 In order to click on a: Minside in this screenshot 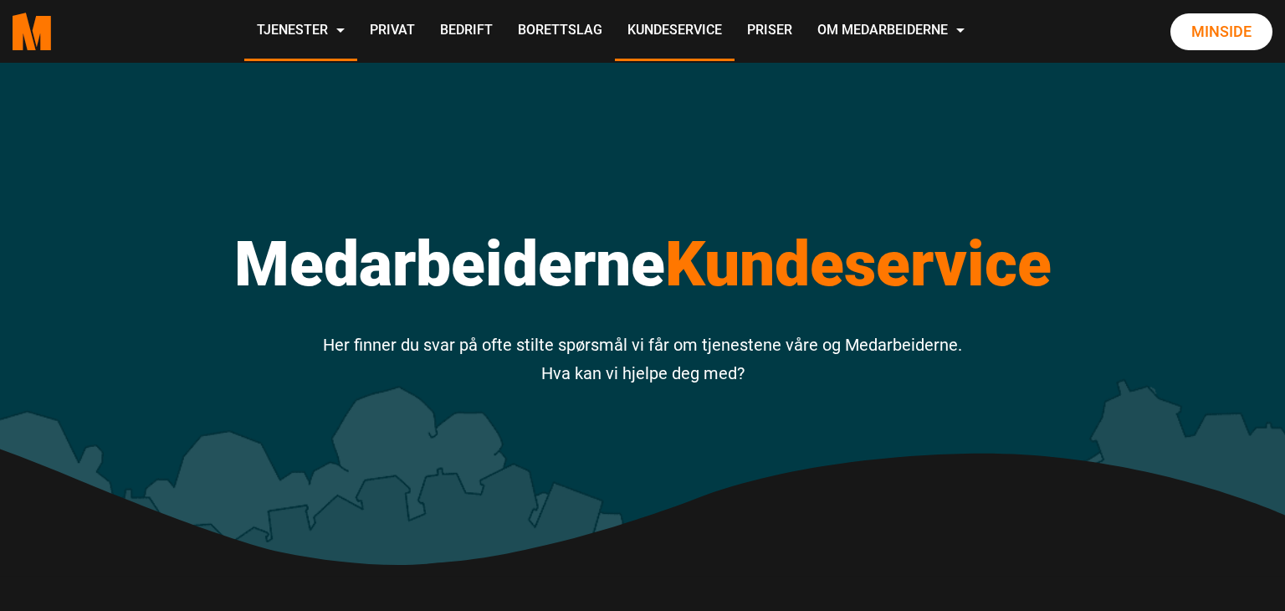, I will do `click(1222, 32)`.